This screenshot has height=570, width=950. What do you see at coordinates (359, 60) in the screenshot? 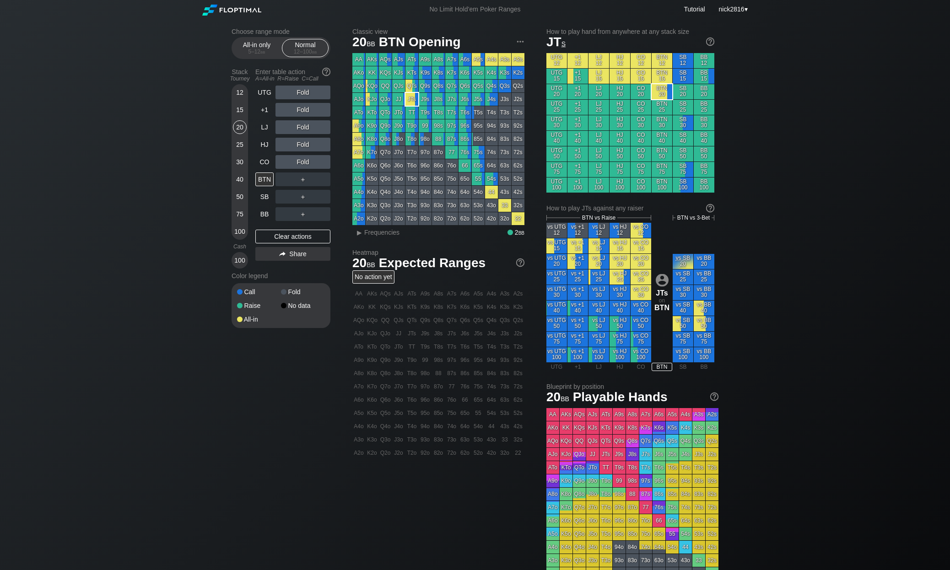
I see `div: AA` at bounding box center [359, 60].